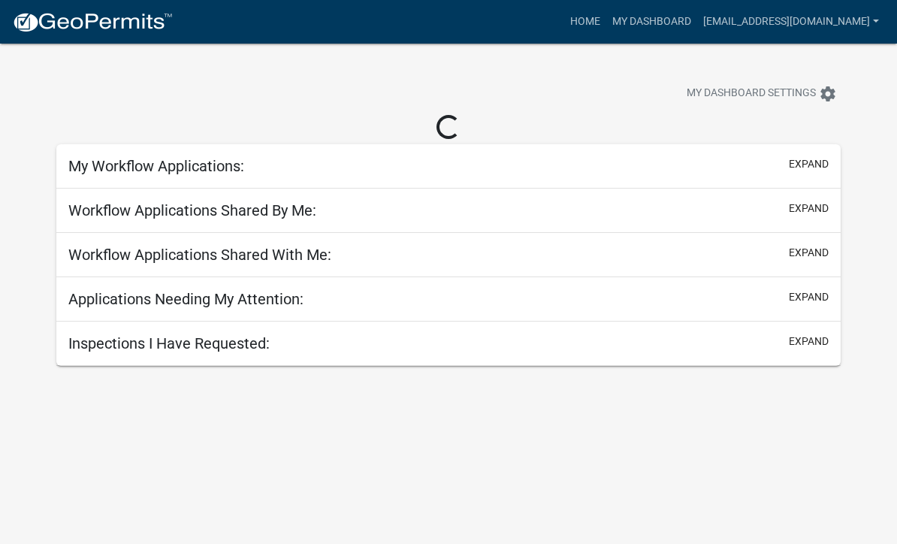 The height and width of the screenshot is (544, 897). I want to click on button: My Dashboard Settingssettings, so click(762, 93).